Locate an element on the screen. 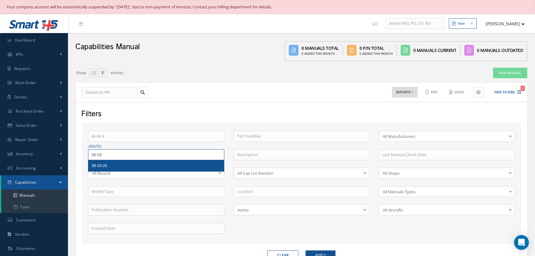 This screenshot has height=256, width=535. span: Dashboard is located at coordinates (25, 40).